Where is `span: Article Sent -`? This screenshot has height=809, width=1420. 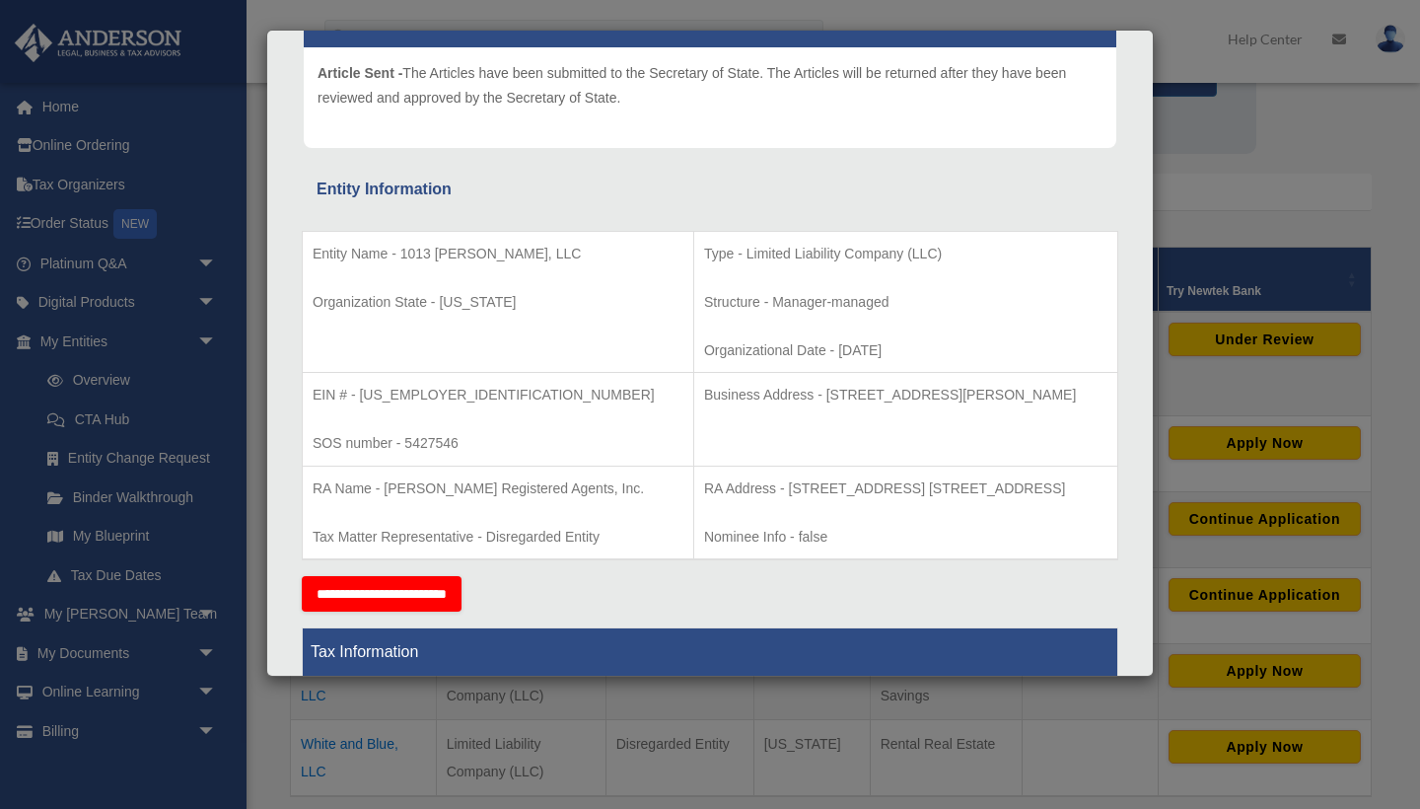
span: Article Sent - is located at coordinates (360, 73).